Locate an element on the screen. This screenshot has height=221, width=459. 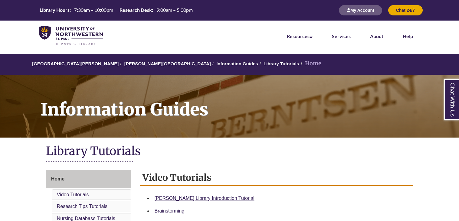
table: Hours Today is located at coordinates (116, 10).